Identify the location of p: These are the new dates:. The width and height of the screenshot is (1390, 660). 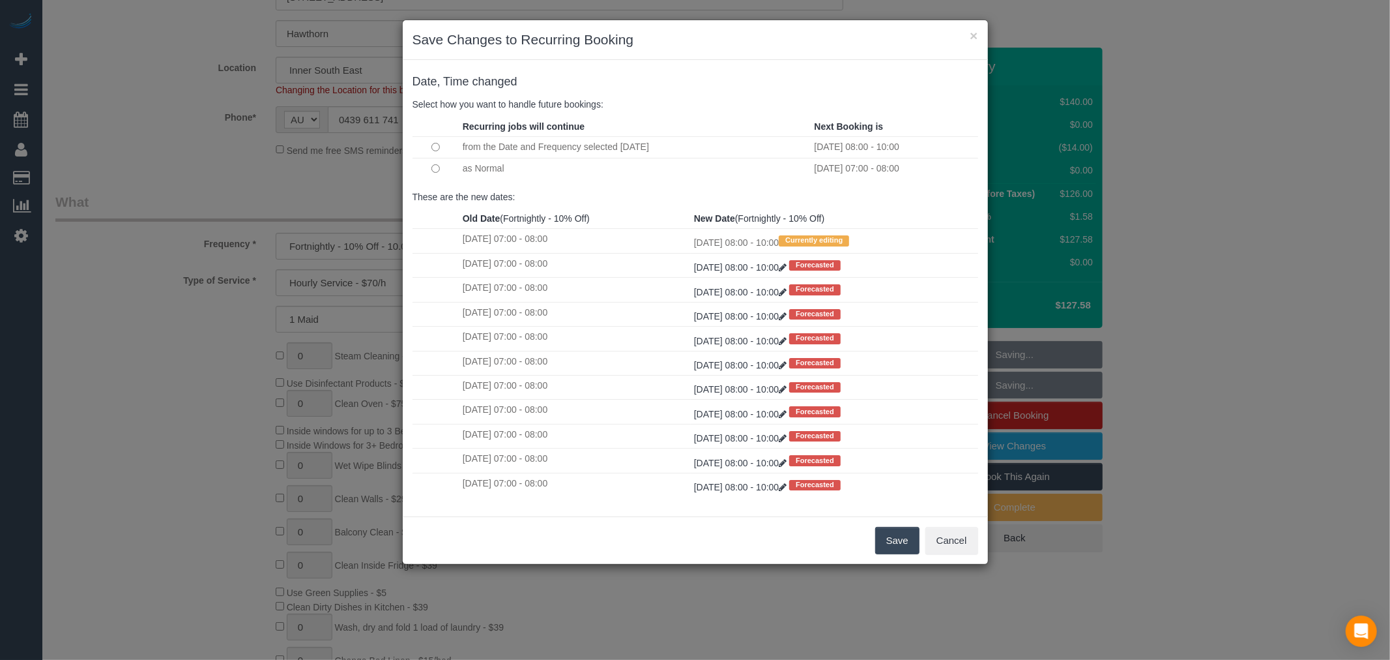
(695, 197).